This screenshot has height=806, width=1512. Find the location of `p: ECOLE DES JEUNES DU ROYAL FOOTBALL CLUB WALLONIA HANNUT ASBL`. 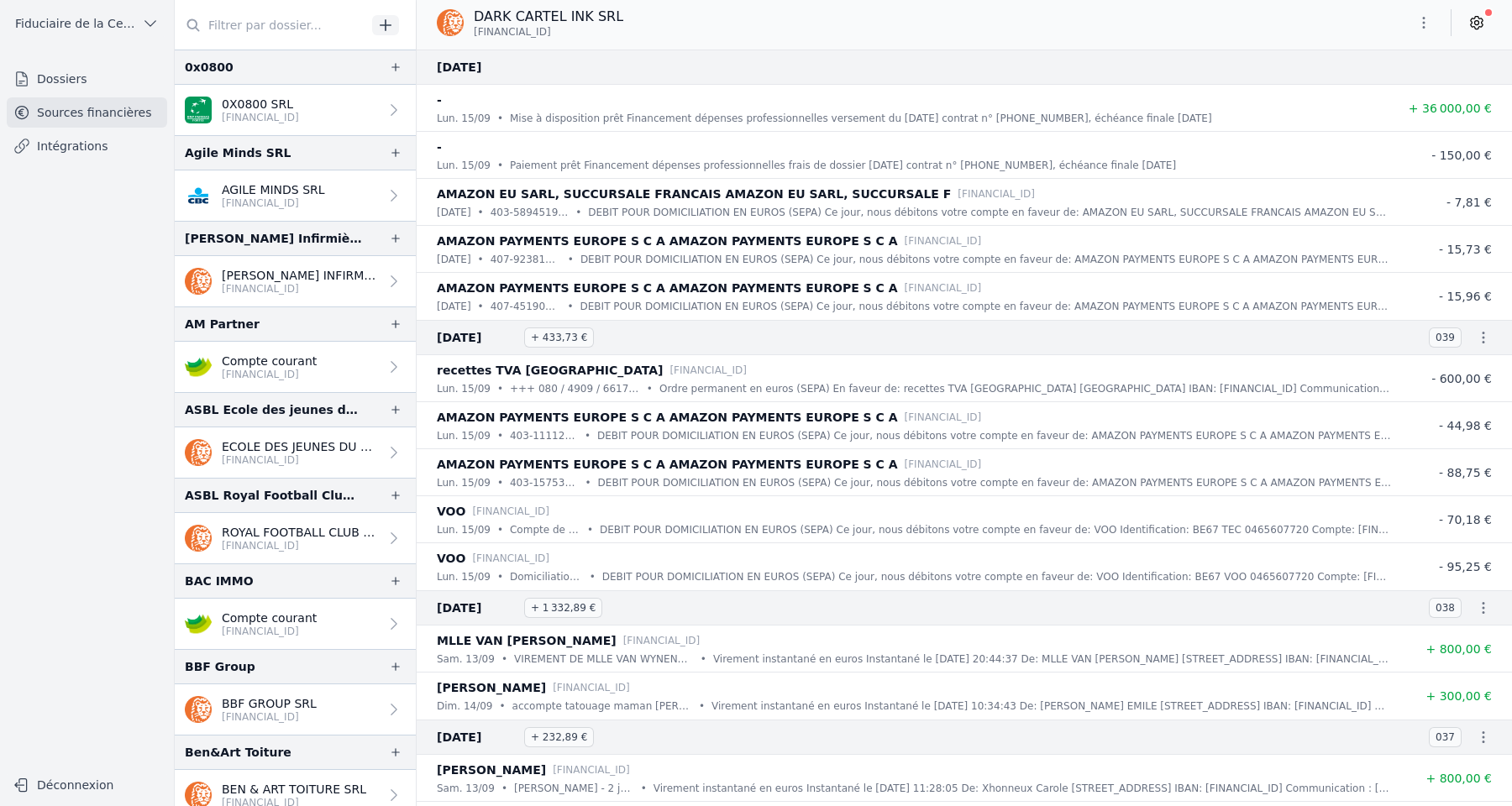

p: ECOLE DES JEUNES DU ROYAL FOOTBALL CLUB WALLONIA HANNUT ASBL is located at coordinates (299, 447).